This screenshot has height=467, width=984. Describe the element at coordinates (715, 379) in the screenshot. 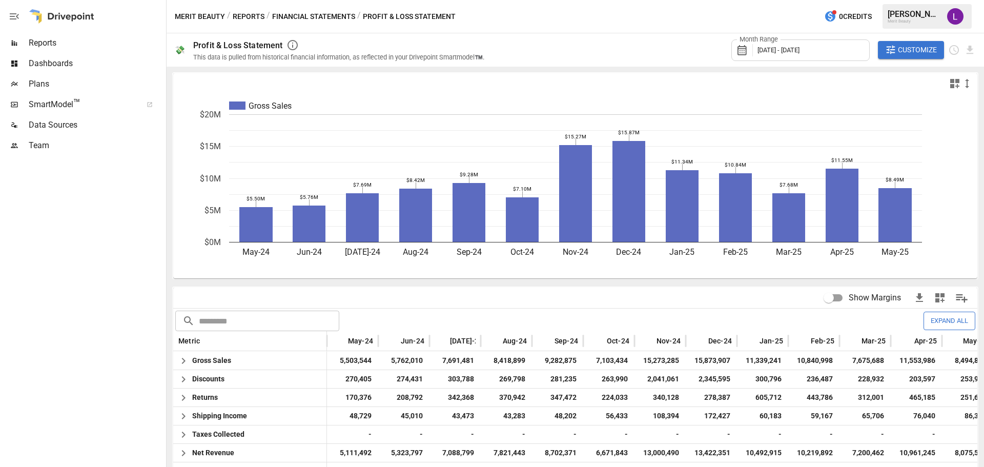

I see `span: 2,345,595` at that location.